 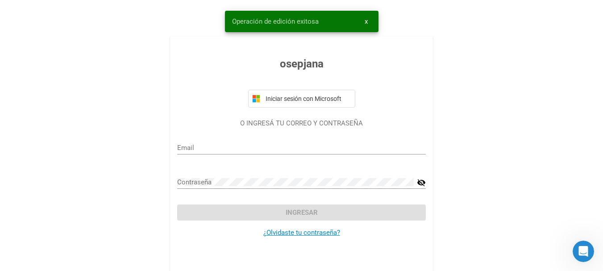 What do you see at coordinates (302, 213) in the screenshot?
I see `span: Ingresar` at bounding box center [302, 213].